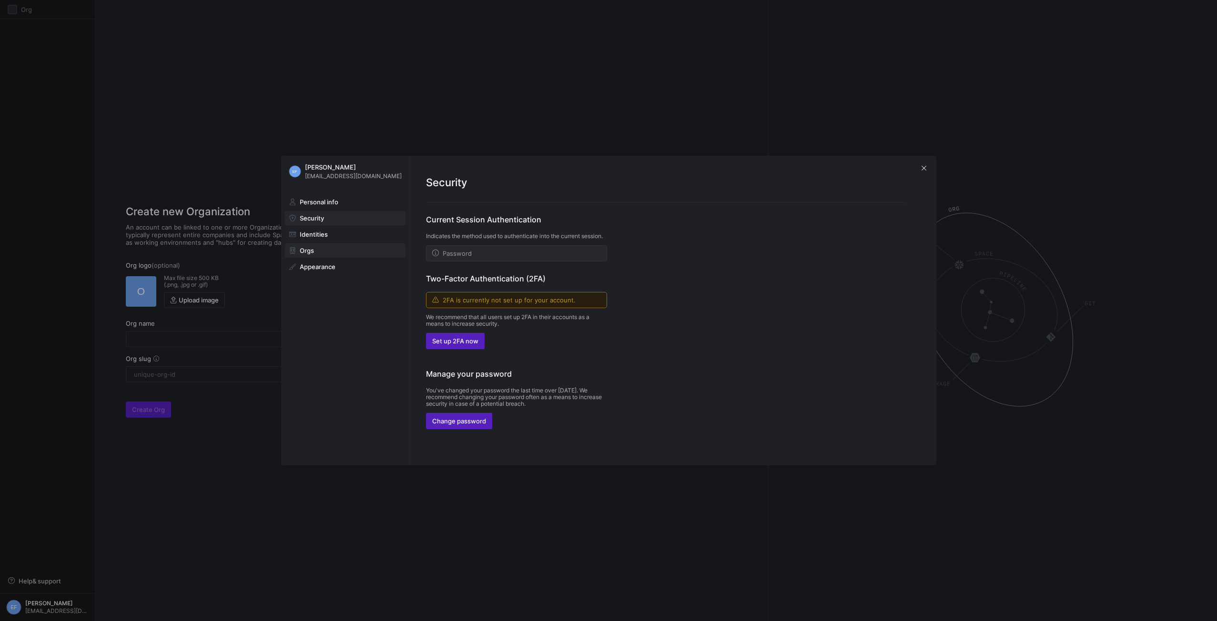 The image size is (1217, 621). What do you see at coordinates (455, 341) in the screenshot?
I see `button: Set up 2FA now` at bounding box center [455, 341].